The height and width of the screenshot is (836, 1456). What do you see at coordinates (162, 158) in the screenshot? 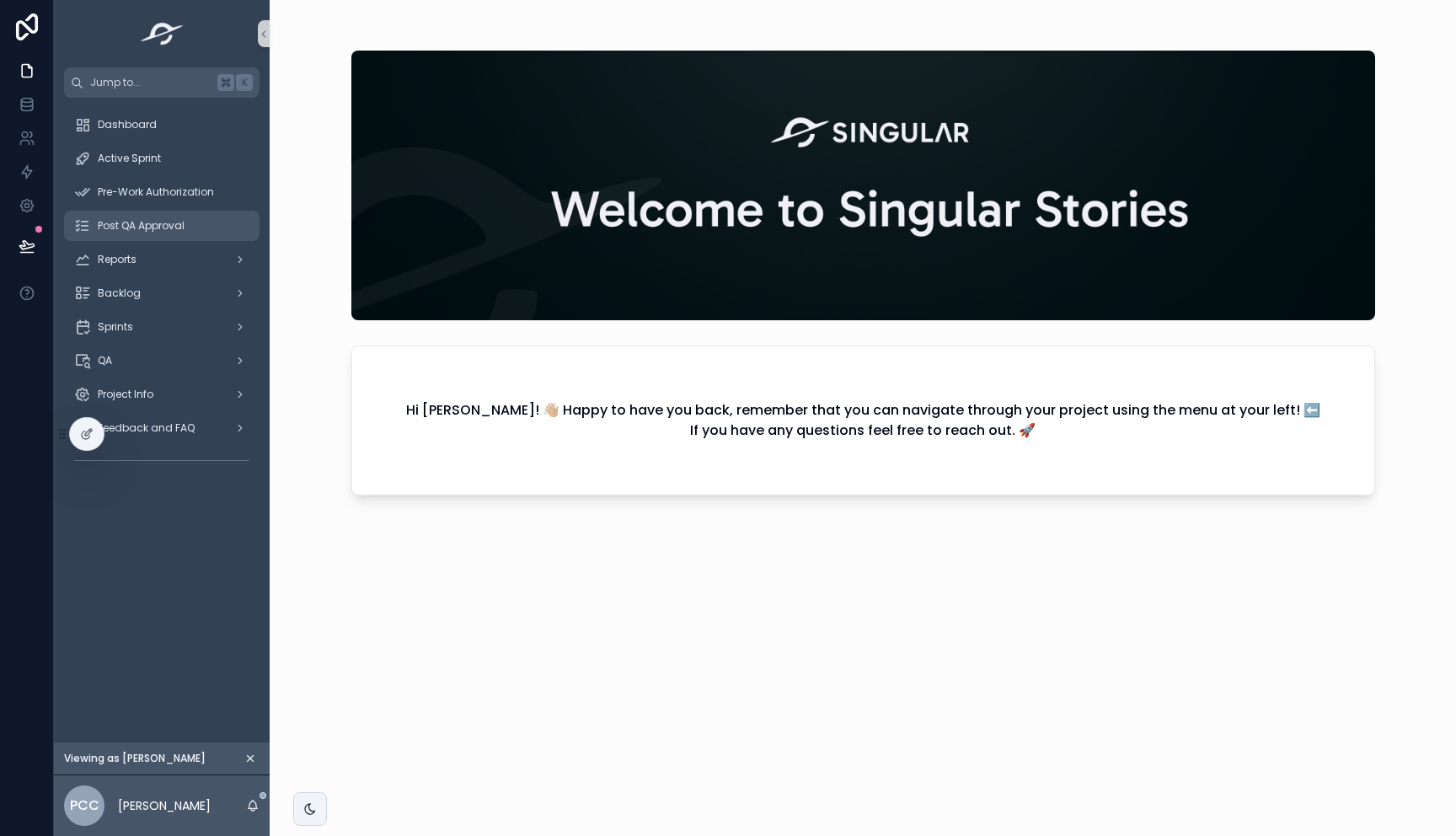
I see `a: Active Sprint` at bounding box center [162, 158].